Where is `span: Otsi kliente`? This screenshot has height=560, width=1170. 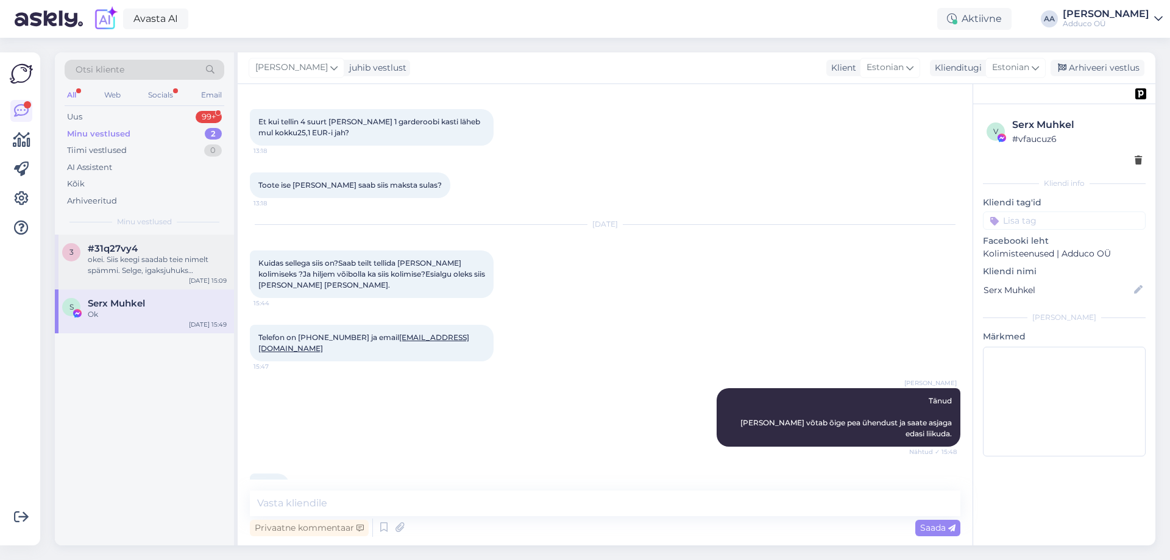
span: Otsi kliente is located at coordinates (100, 69).